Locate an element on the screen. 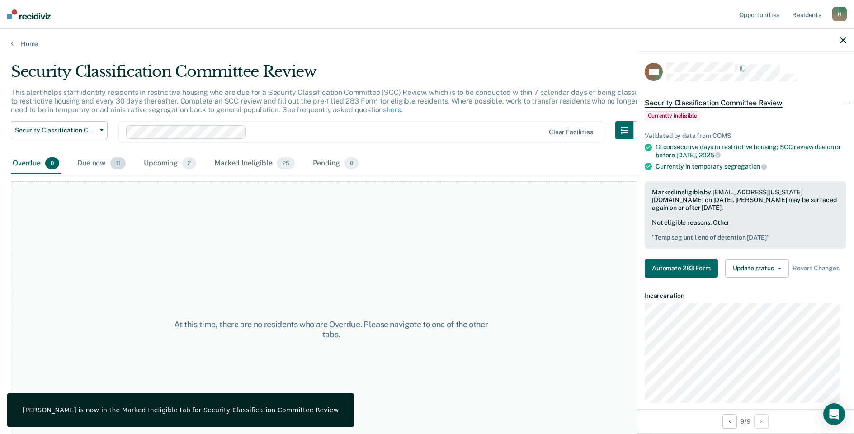  div: Overdue is located at coordinates (36, 164).